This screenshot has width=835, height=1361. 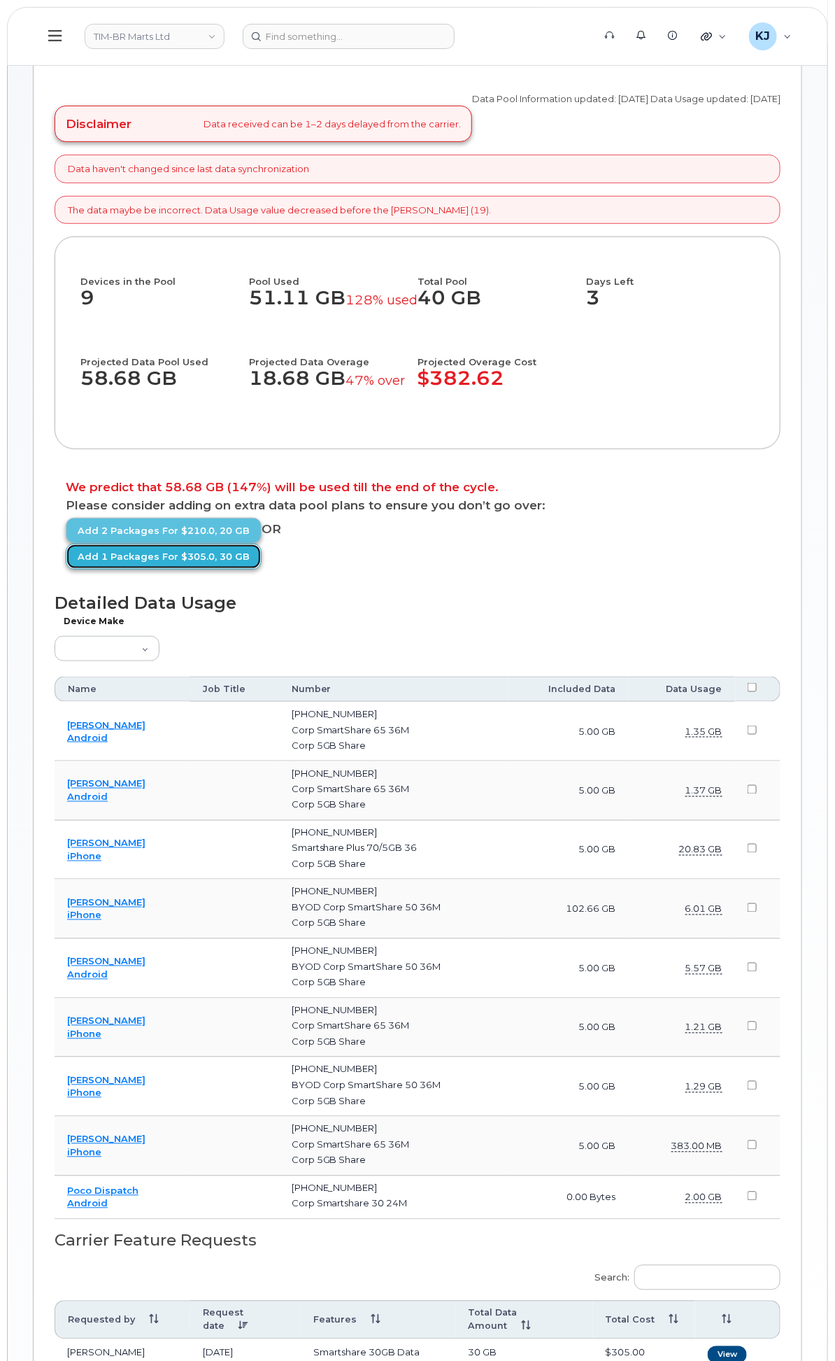 What do you see at coordinates (348, 36) in the screenshot?
I see `input: Find something...` at bounding box center [348, 36].